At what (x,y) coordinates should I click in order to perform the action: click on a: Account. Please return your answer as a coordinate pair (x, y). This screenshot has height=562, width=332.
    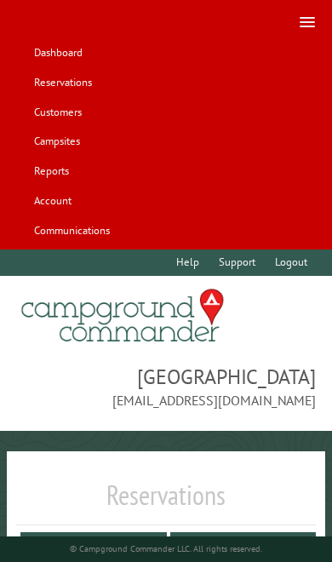
    Looking at the image, I should click on (52, 200).